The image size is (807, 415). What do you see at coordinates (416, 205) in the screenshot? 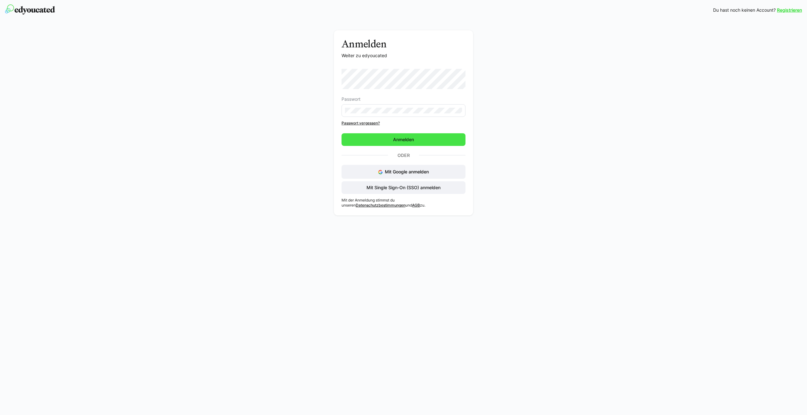
I see `a: AGB` at bounding box center [416, 205].